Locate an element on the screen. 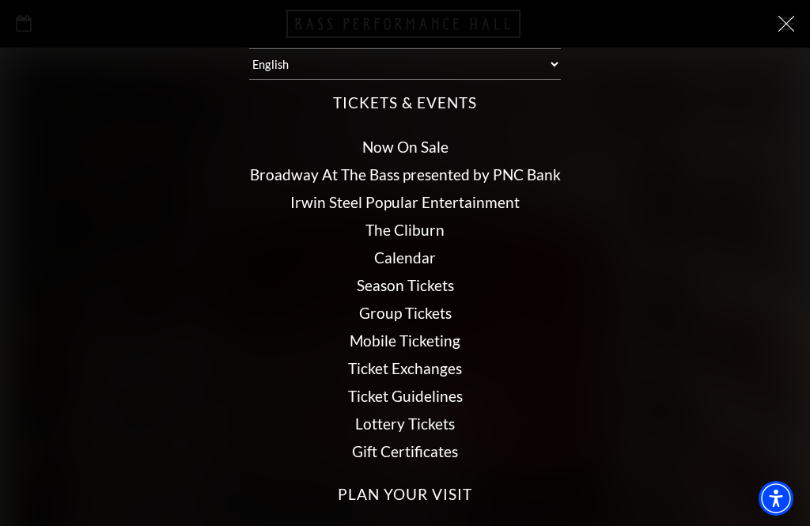  a: The Cliburn is located at coordinates (405, 229).